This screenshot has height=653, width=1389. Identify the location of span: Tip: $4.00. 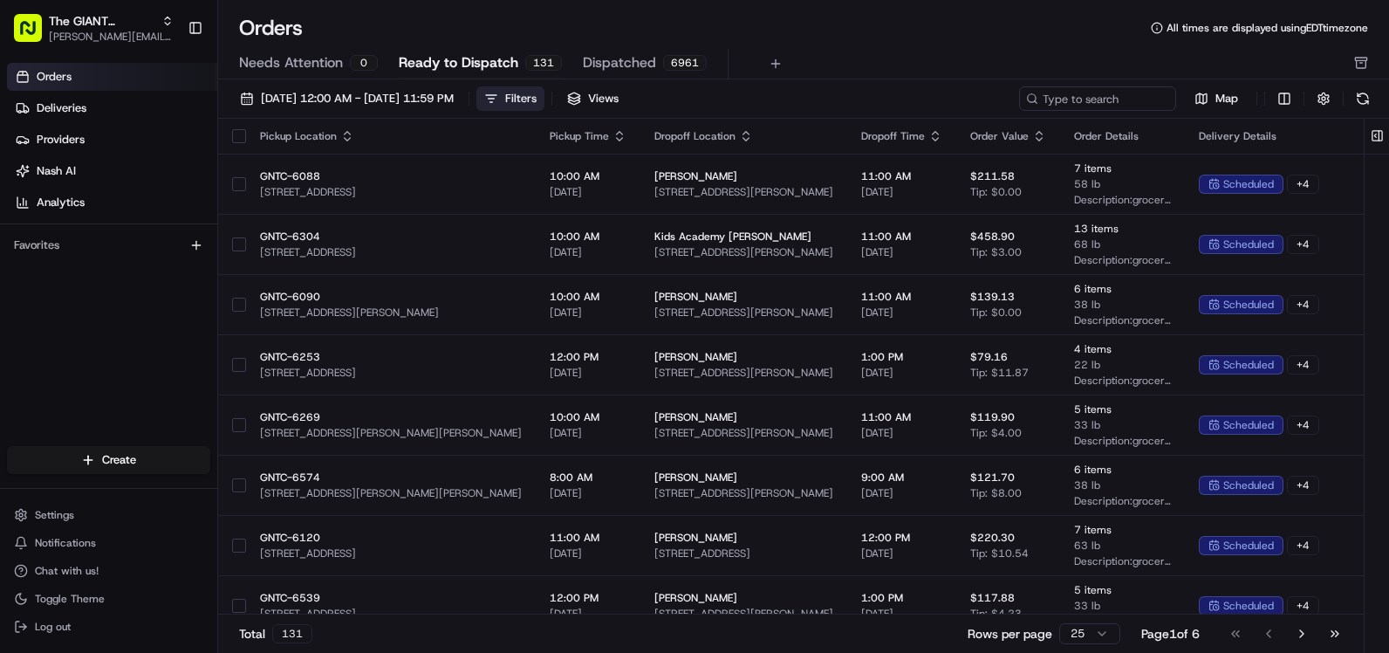
(996, 433).